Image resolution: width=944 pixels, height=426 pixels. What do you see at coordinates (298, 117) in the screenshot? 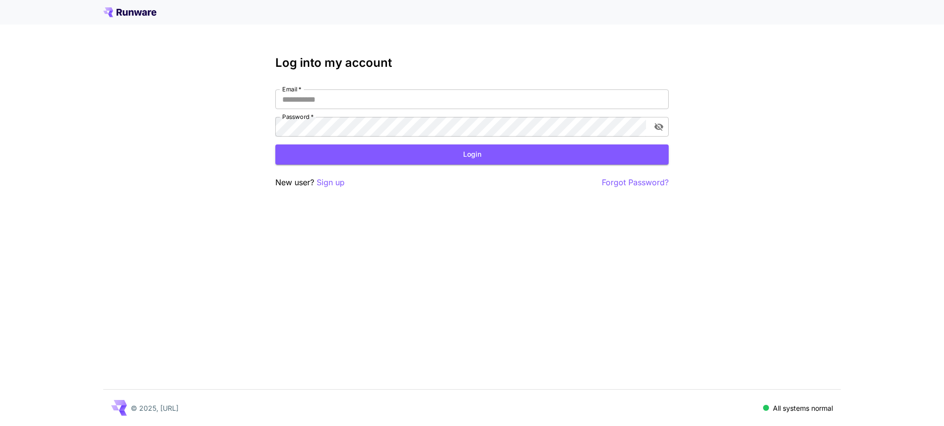
I see `label: Password` at bounding box center [298, 117].